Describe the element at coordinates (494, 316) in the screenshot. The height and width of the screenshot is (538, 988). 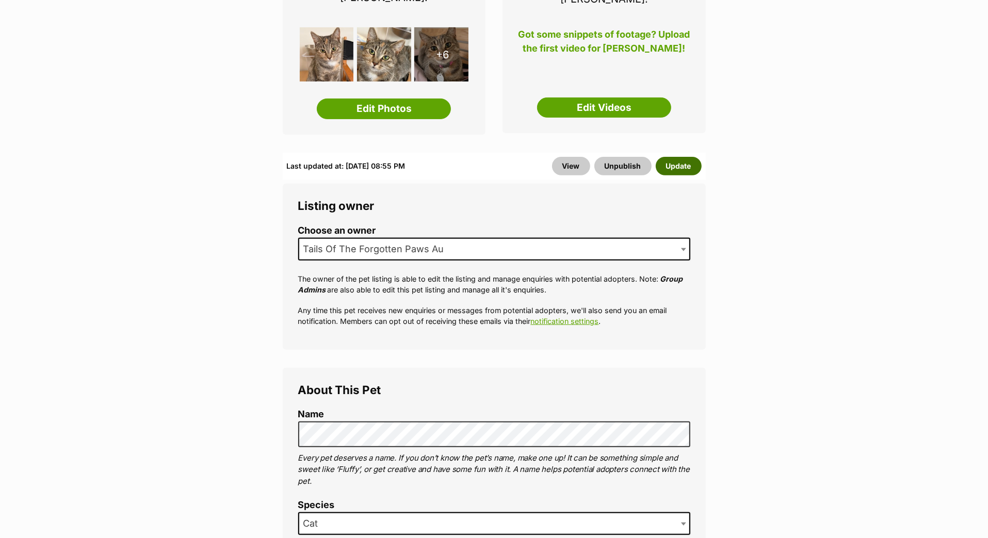
I see `p: Any time this pet receives new enquiries or messages from potential adopters, we'll also send you...` at that location.